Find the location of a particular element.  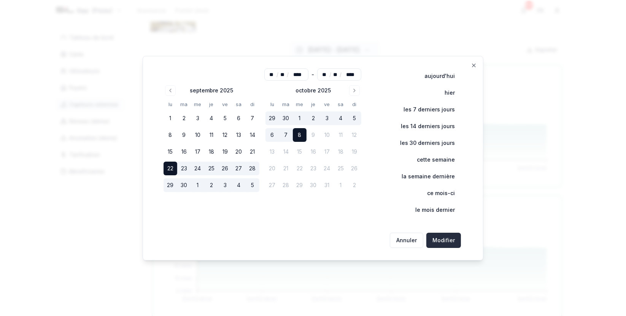

div: octobre 2025 is located at coordinates (313, 90).